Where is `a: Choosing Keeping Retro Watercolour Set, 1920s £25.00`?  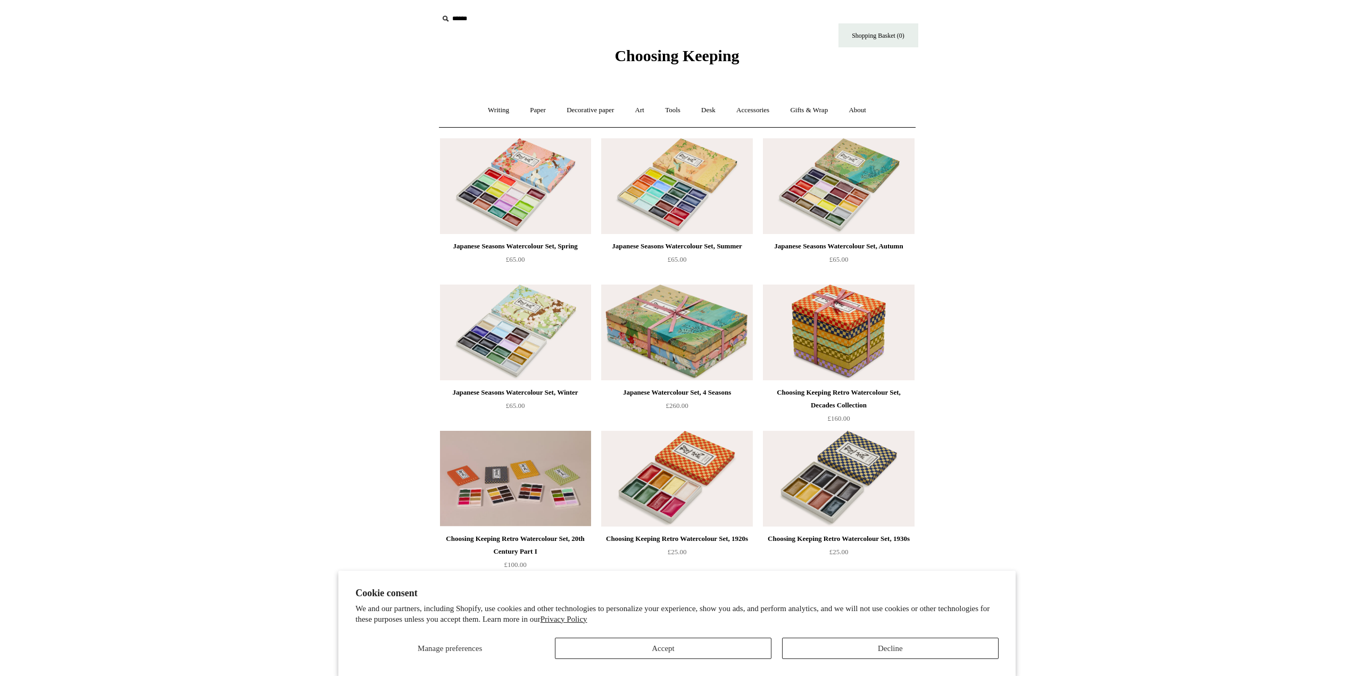 a: Choosing Keeping Retro Watercolour Set, 1920s £25.00 is located at coordinates (677, 554).